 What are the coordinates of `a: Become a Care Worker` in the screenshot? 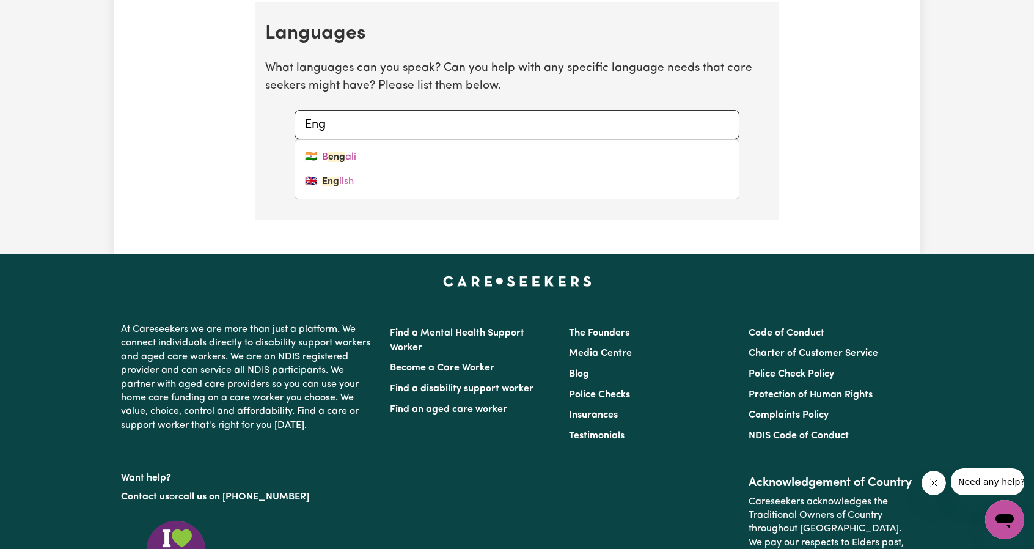 It's located at (442, 368).